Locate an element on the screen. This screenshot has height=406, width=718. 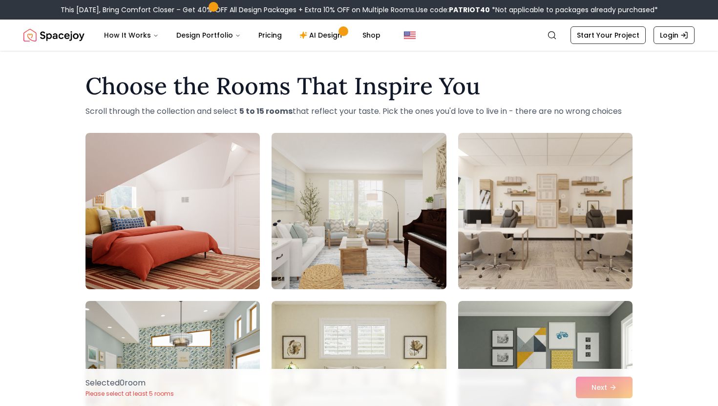
a: Shop is located at coordinates (371, 35).